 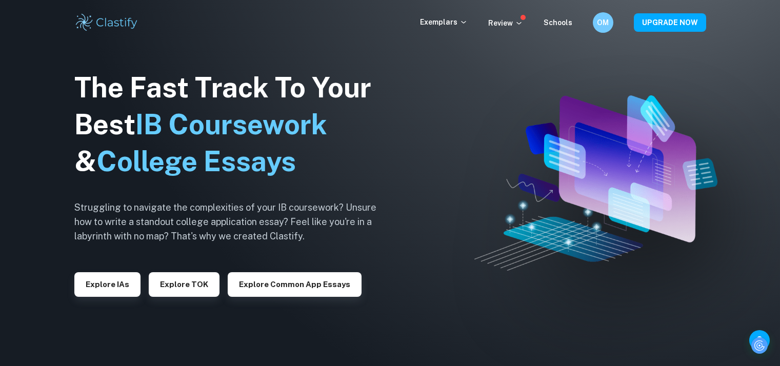 I want to click on a: Clastify logo, so click(x=107, y=23).